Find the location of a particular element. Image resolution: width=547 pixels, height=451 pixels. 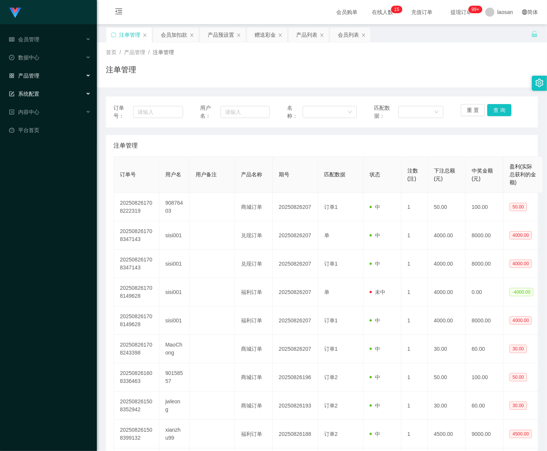

span: 订单1 is located at coordinates (331, 321).